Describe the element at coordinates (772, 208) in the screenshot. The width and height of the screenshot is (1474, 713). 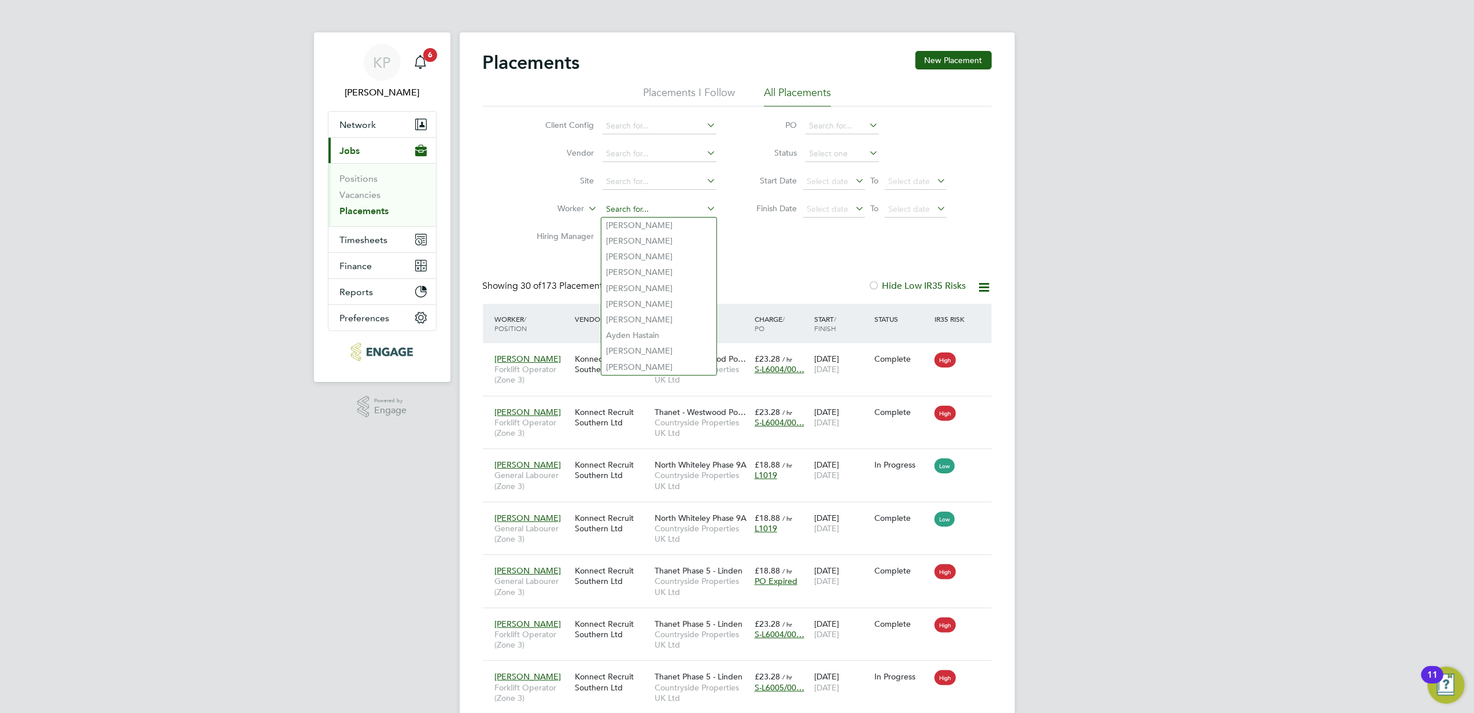
I see `label: Finish Date` at that location.